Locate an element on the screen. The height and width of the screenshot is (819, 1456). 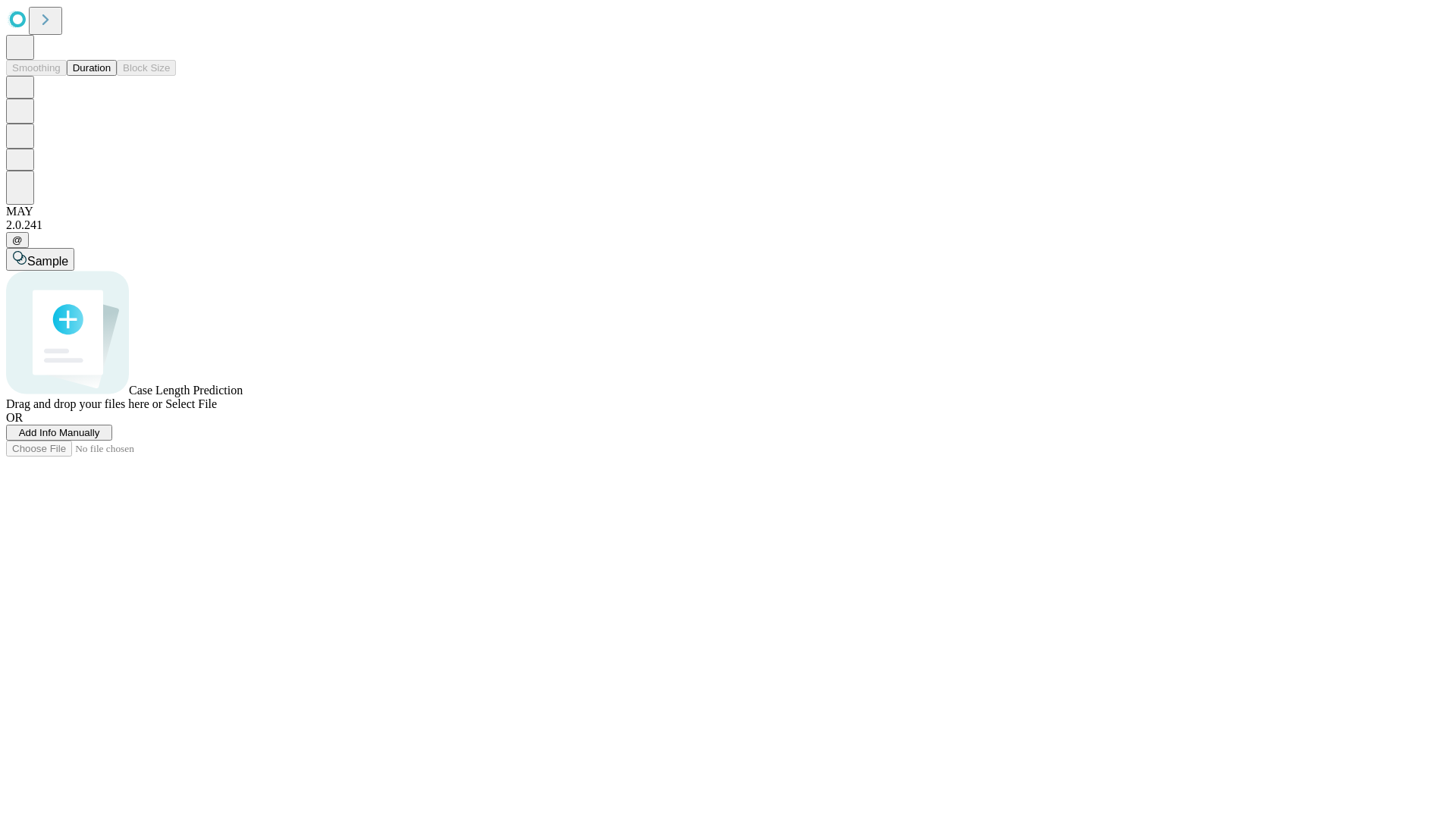
button: Duration is located at coordinates (92, 67).